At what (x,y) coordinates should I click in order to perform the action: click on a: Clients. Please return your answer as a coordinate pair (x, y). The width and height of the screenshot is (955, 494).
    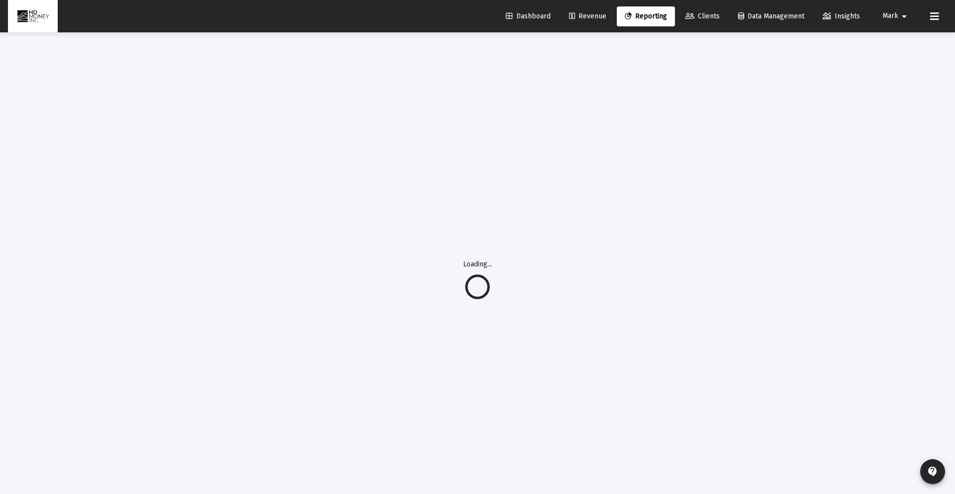
    Looking at the image, I should click on (703, 16).